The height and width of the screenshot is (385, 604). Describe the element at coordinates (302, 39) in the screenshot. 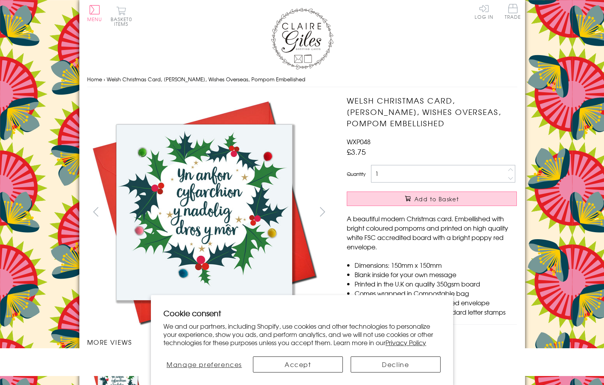

I see `img: Claire Giles Greetings Cards` at that location.